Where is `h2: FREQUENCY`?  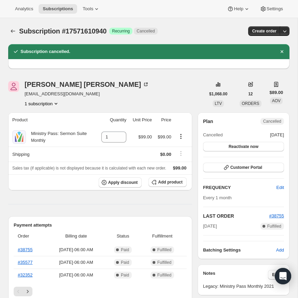 h2: FREQUENCY is located at coordinates (240, 187).